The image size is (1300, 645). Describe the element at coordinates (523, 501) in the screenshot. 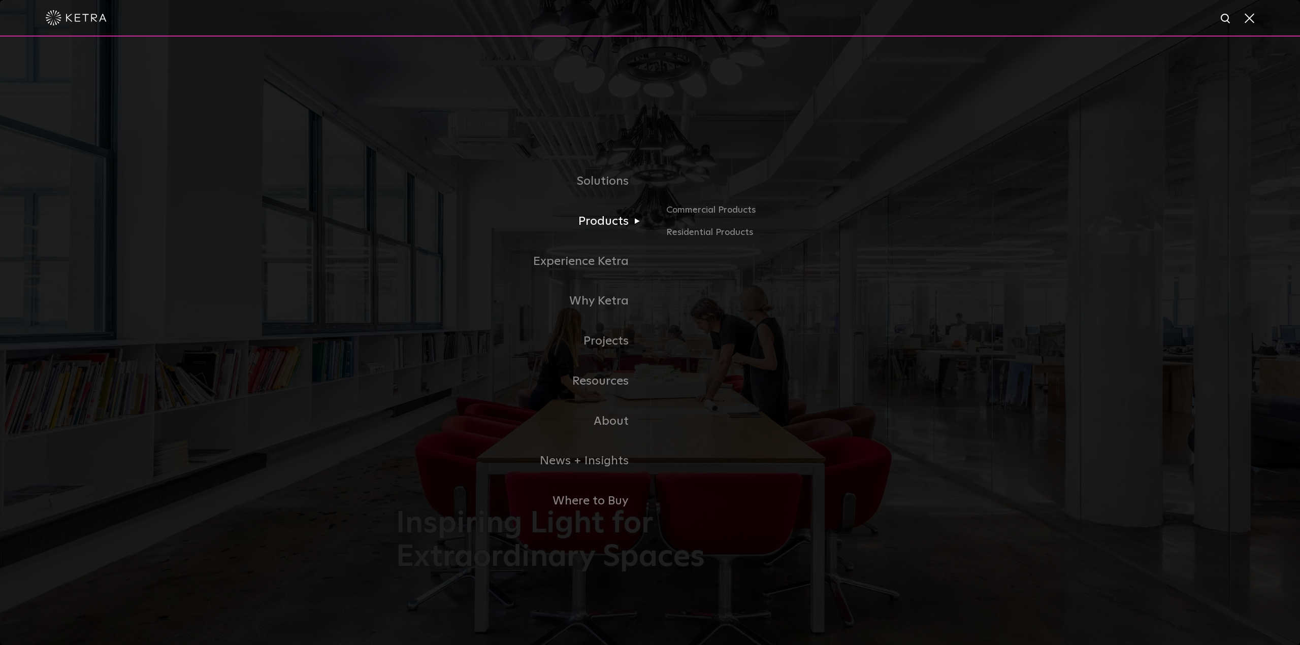

I see `a: Where to Buy` at that location.